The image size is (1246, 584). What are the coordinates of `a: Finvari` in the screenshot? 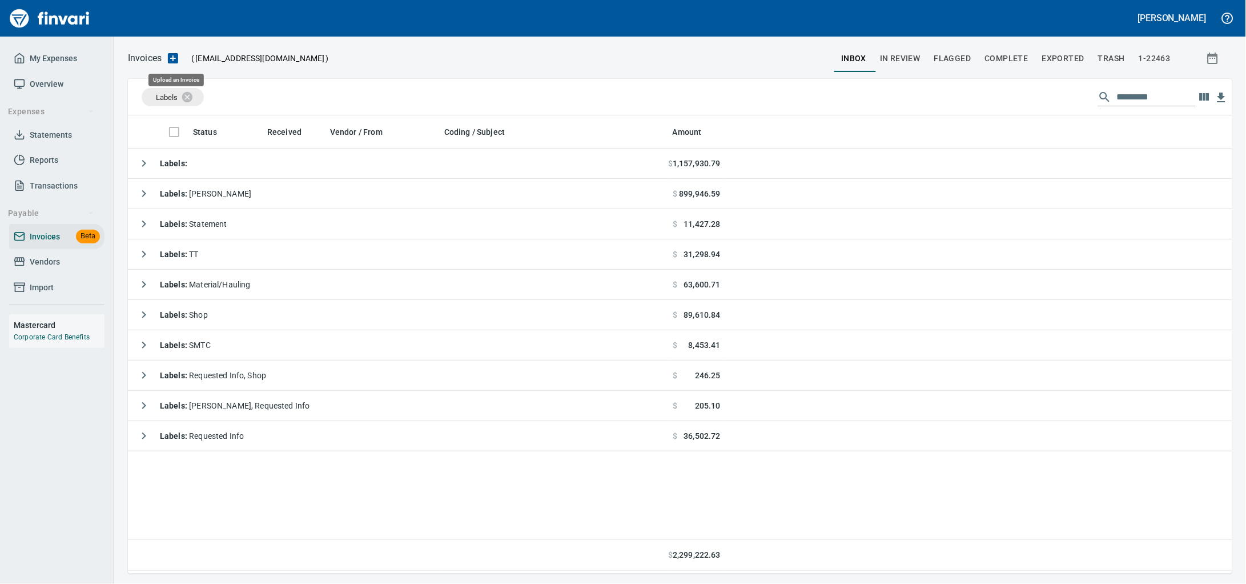 It's located at (50, 18).